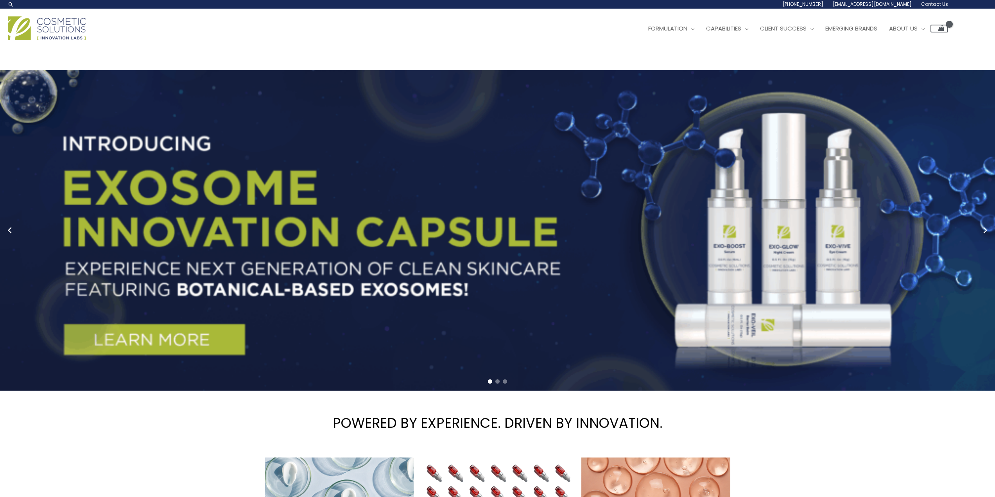 This screenshot has height=497, width=995. I want to click on span: Go to slide 3, so click(505, 381).